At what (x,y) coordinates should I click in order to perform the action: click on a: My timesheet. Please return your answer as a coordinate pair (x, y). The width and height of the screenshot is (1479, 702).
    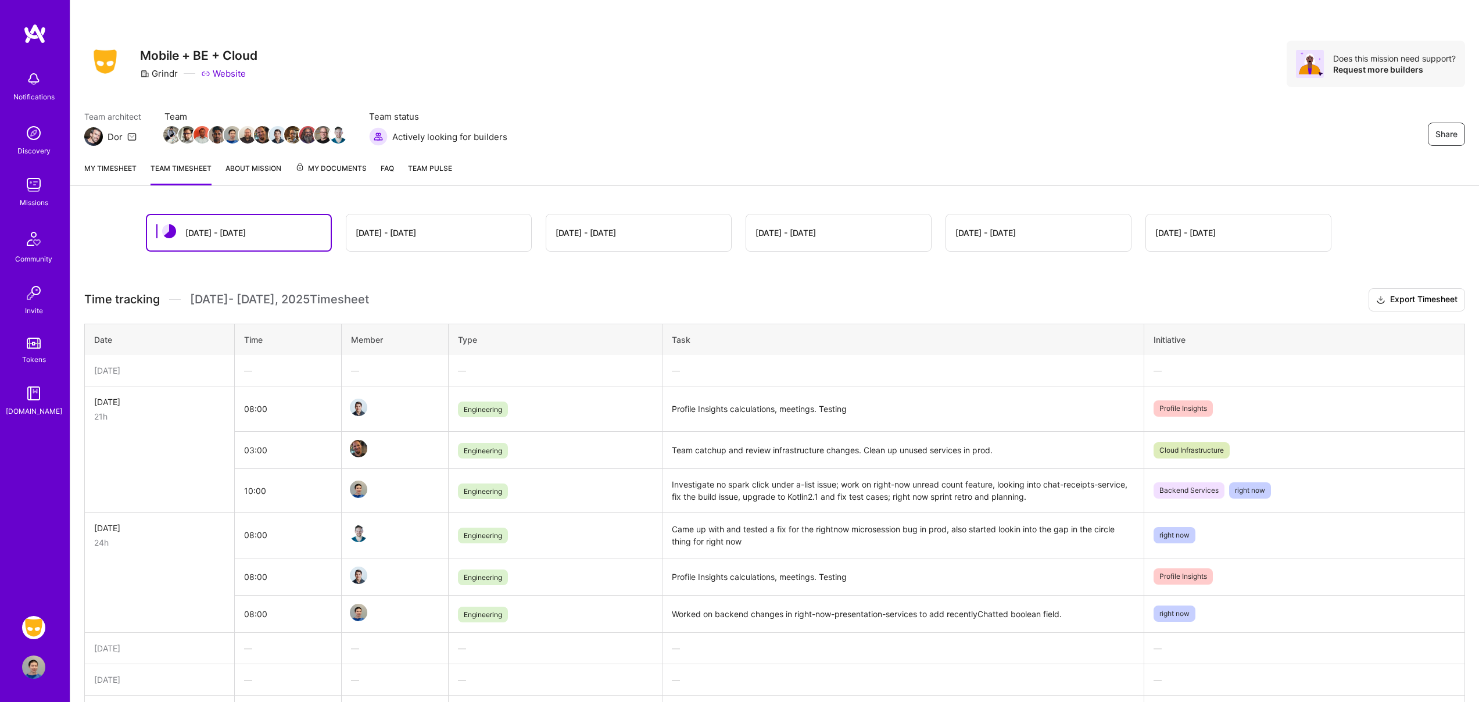
    Looking at the image, I should click on (110, 174).